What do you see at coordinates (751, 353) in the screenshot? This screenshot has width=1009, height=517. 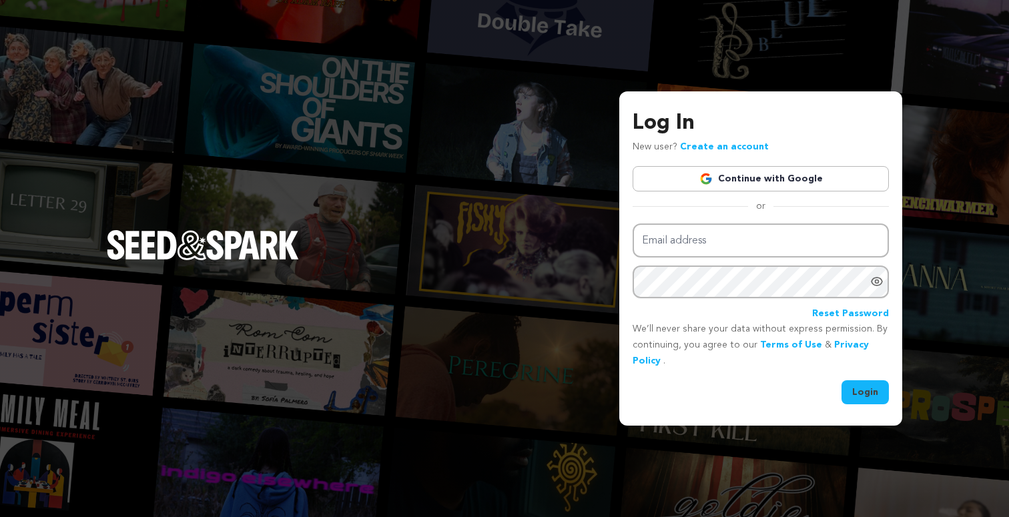 I see `a: Privacy Policy` at bounding box center [751, 353].